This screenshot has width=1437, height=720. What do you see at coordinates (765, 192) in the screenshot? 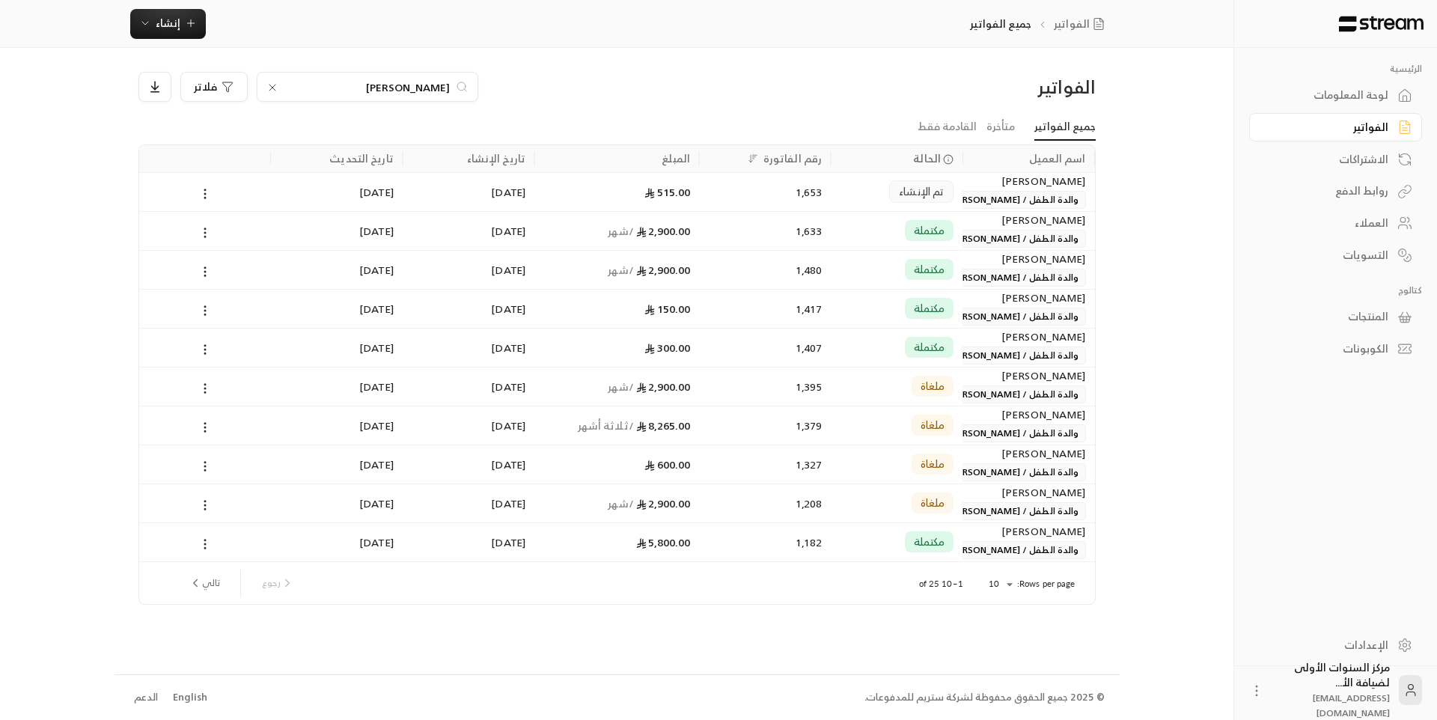
I see `div: 1,653` at bounding box center [765, 192].